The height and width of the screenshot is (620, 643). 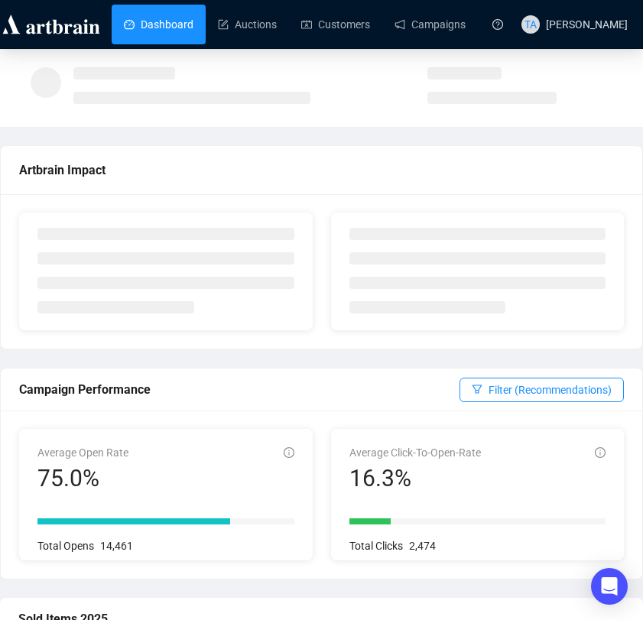 What do you see at coordinates (415, 453) in the screenshot?
I see `span: Average Click-To-Open-Rate` at bounding box center [415, 453].